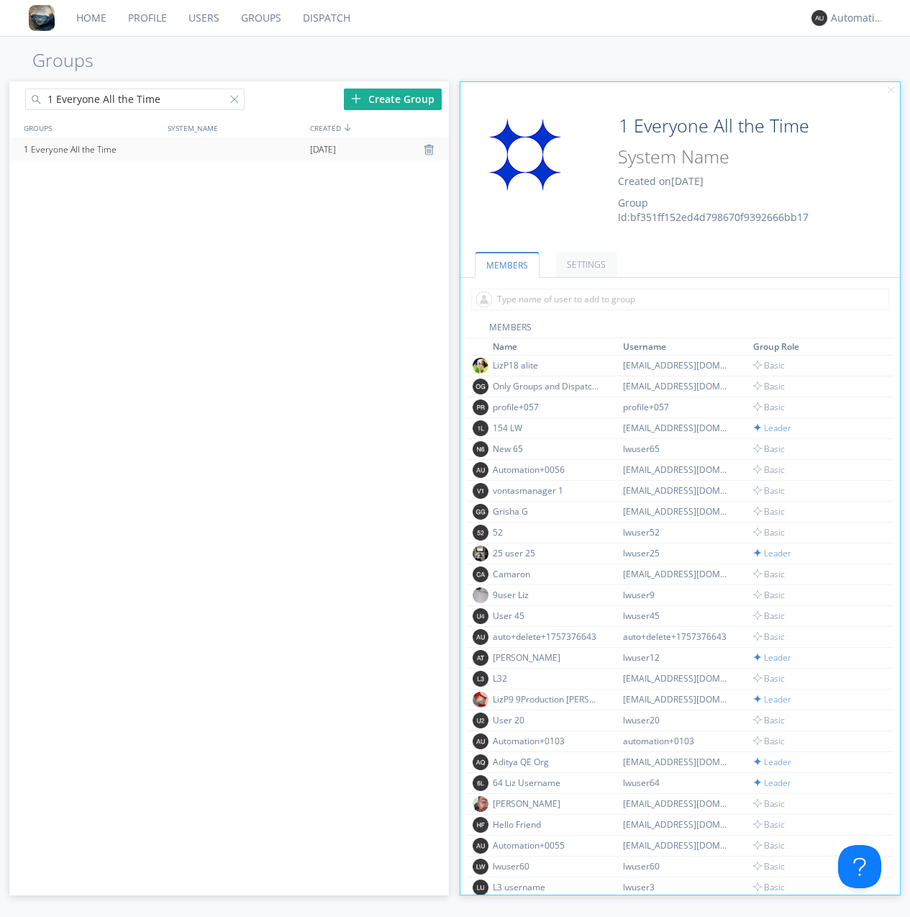  I want to click on div: Automation+0004, so click(858, 18).